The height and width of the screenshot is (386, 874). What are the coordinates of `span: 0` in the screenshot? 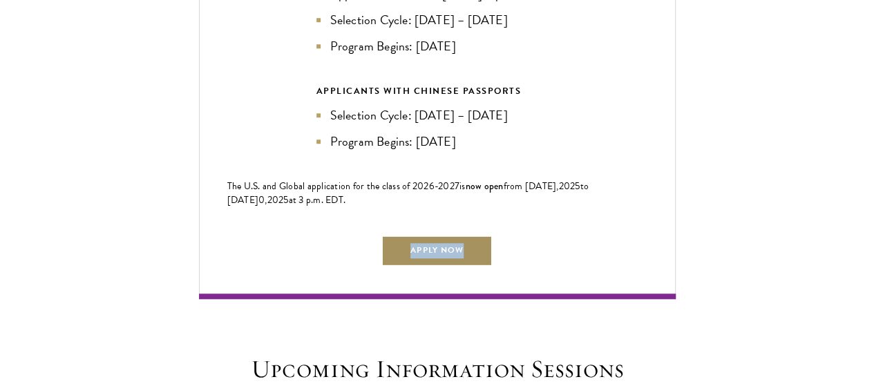 It's located at (261, 200).